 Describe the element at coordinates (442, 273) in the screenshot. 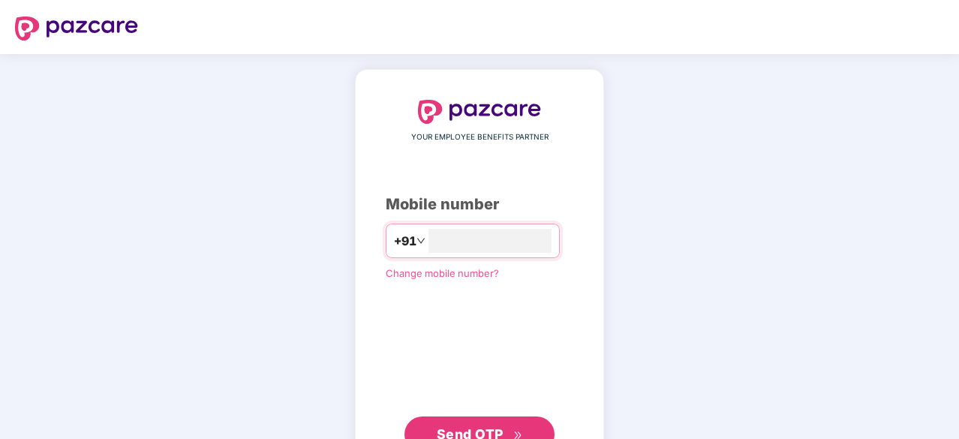

I see `span: Change mobile number?` at that location.